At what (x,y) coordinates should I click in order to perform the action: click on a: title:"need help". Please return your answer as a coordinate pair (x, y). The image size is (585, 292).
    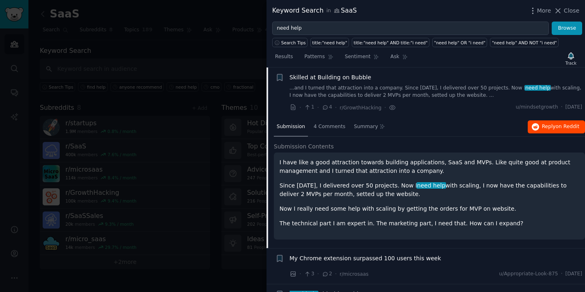
    Looking at the image, I should click on (330, 42).